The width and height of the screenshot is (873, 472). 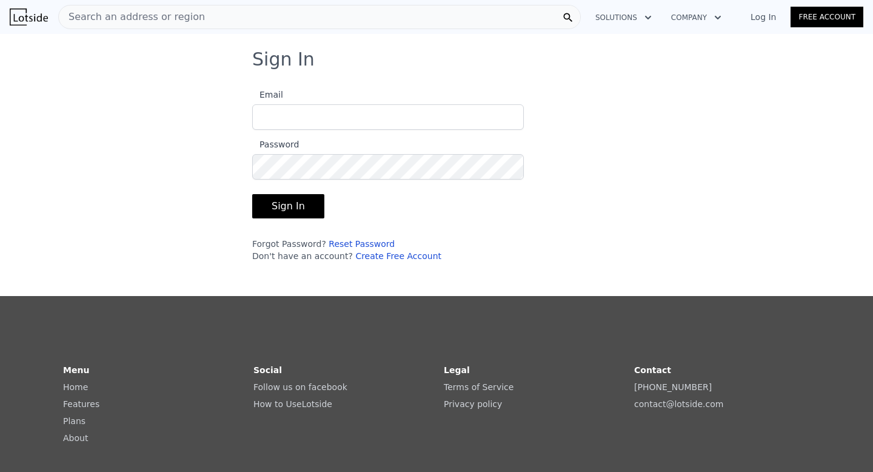 I want to click on a: Create Free Account, so click(x=398, y=256).